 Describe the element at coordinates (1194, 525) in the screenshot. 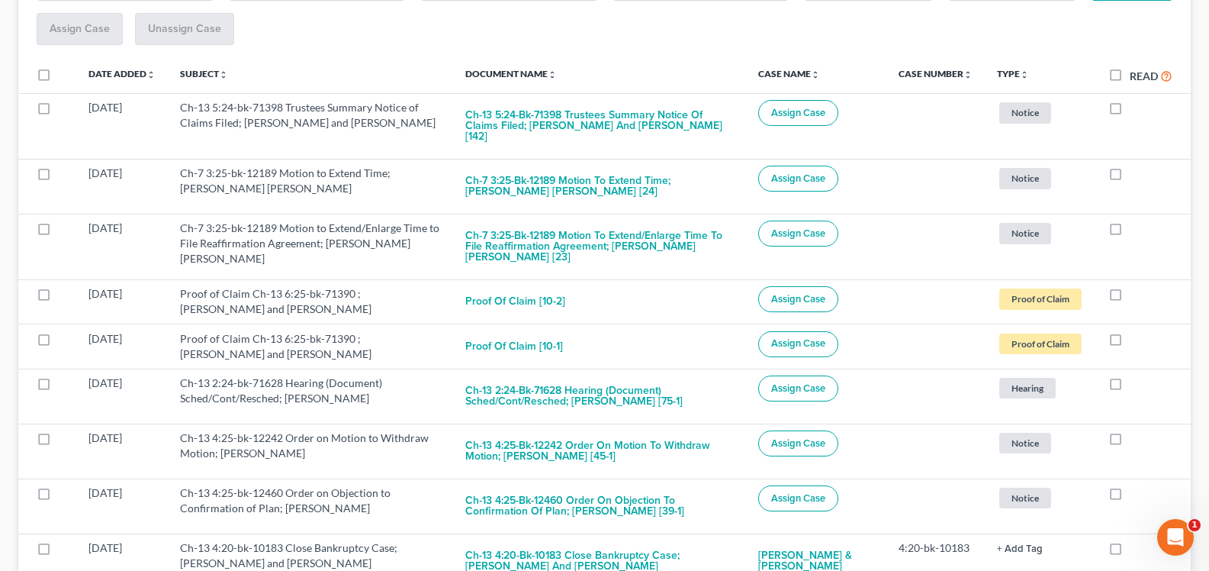

I see `span: 1` at that location.